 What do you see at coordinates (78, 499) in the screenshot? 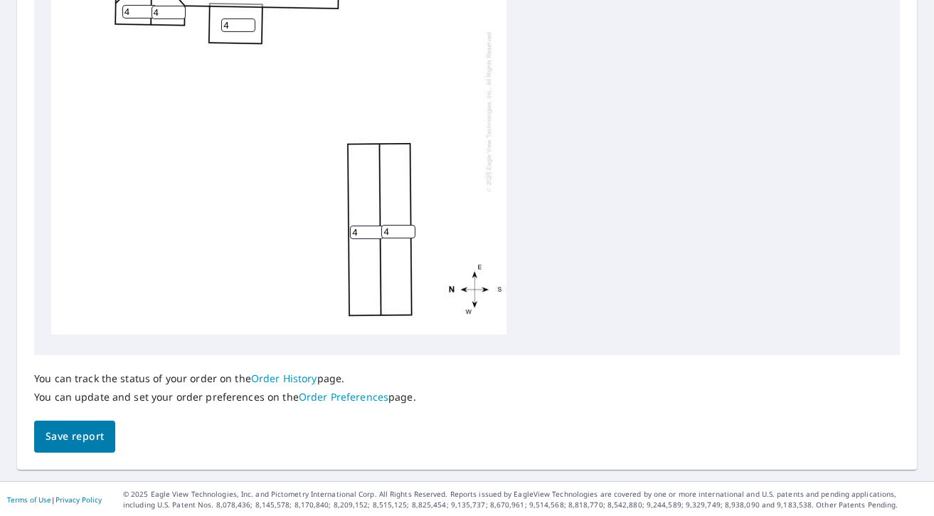
I see `a: Privacy Policy` at bounding box center [78, 499].